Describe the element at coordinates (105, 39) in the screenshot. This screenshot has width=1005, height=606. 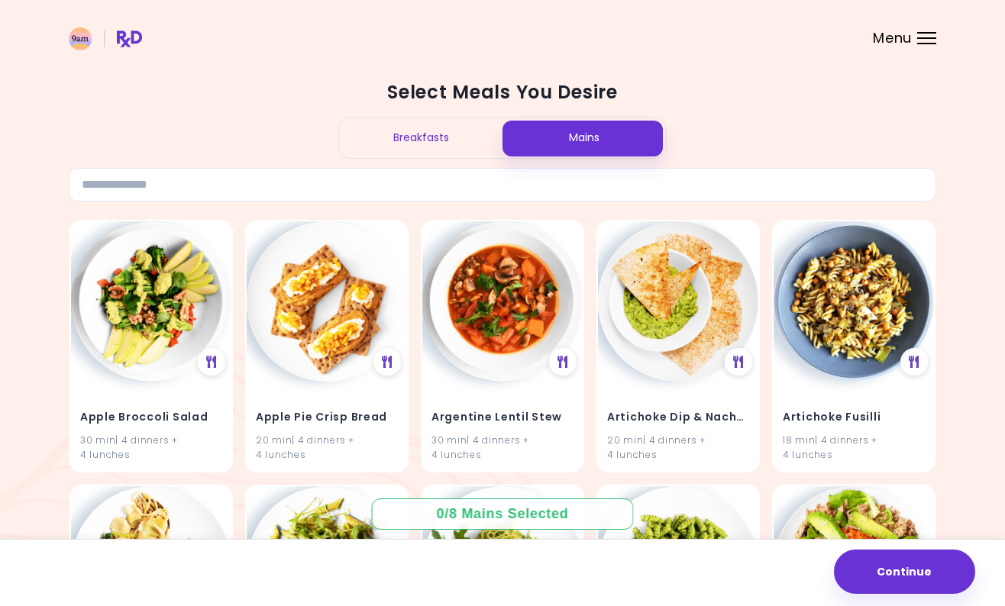
I see `img: RxDiet` at that location.